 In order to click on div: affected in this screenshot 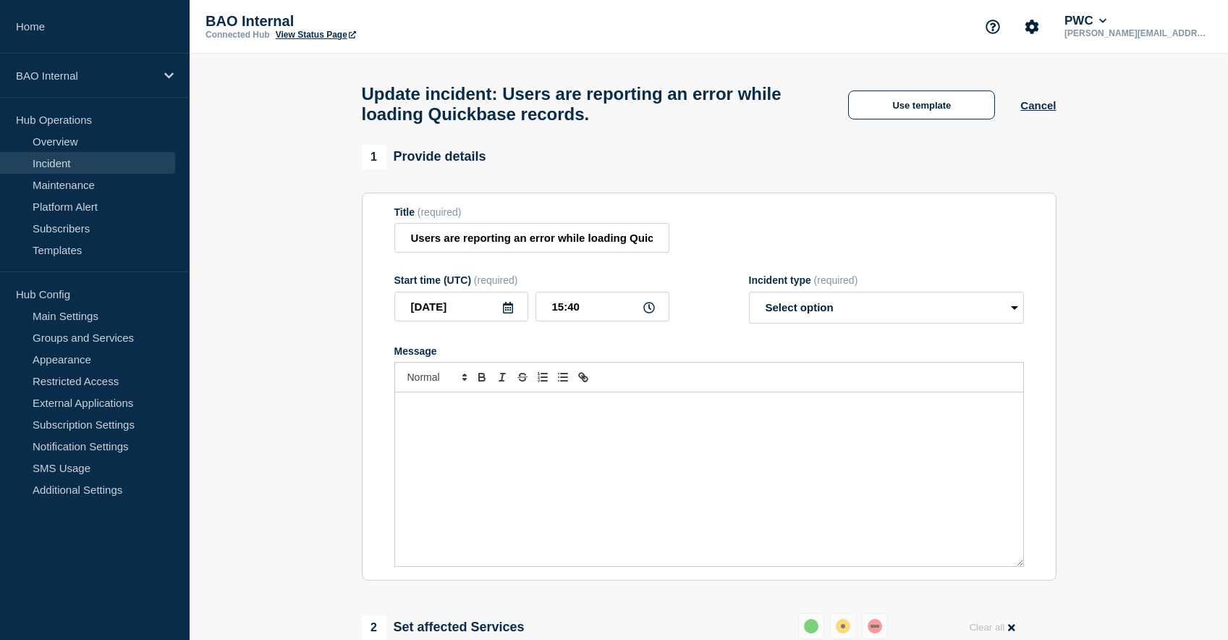, I will do `click(843, 626)`.